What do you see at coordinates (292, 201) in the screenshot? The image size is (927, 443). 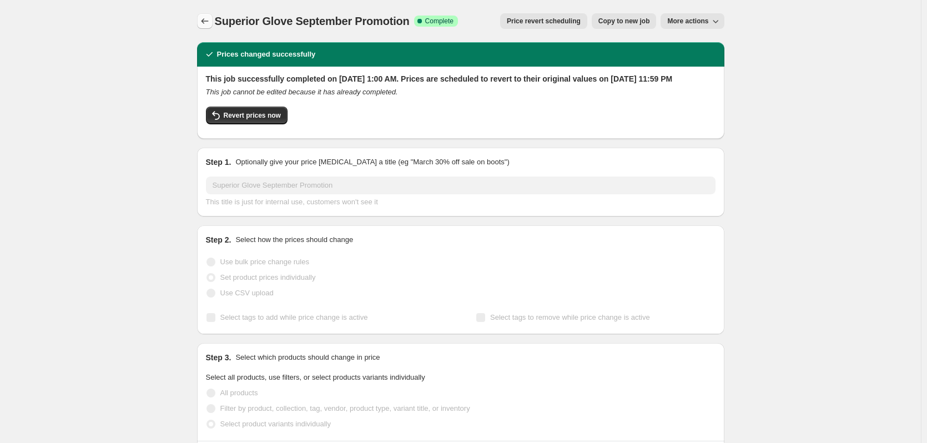 I see `span: This title is just for internal use, customers won't see it` at bounding box center [292, 201].